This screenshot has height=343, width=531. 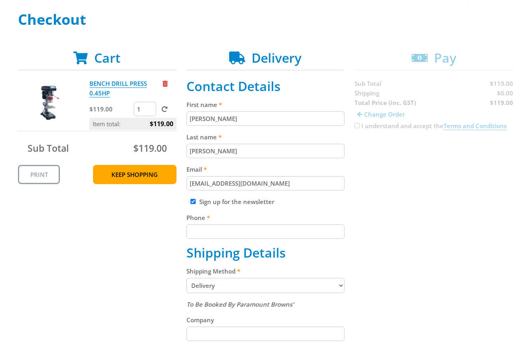 What do you see at coordinates (266, 183) in the screenshot?
I see `input: Please enter your email address.` at bounding box center [266, 183].